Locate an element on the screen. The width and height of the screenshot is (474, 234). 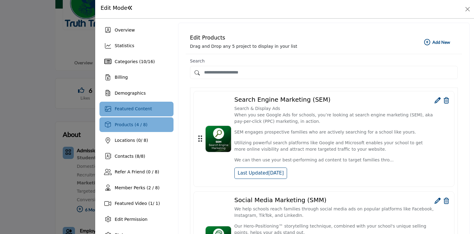
span: Statistics is located at coordinates (124, 46).